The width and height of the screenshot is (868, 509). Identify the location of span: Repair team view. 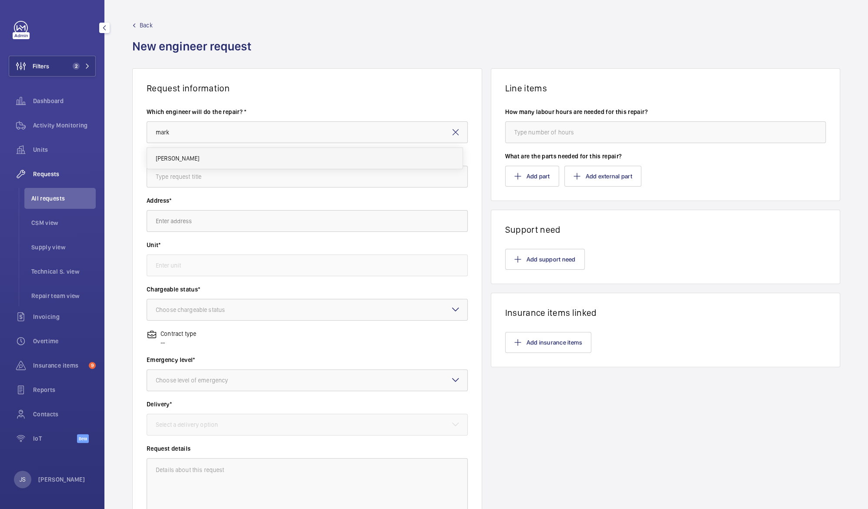
(64, 296).